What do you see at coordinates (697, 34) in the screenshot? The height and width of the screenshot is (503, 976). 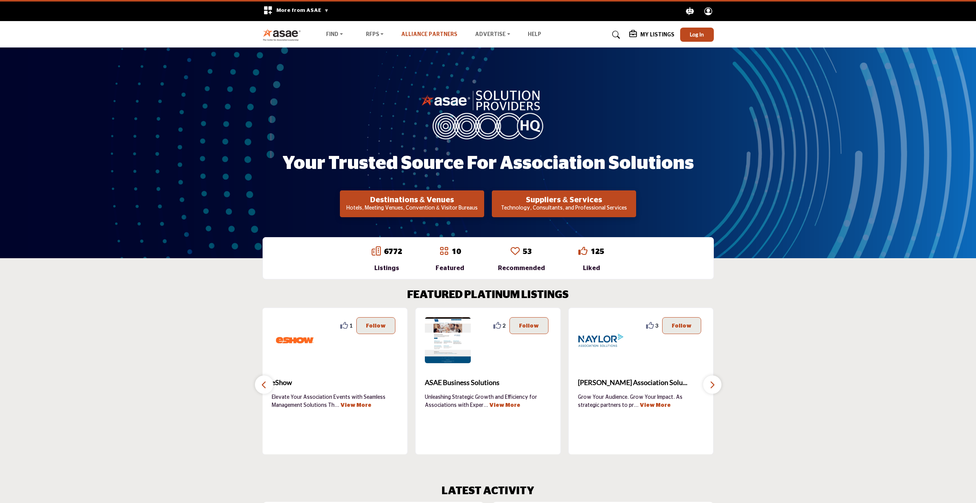 I see `button: Log In` at bounding box center [697, 34].